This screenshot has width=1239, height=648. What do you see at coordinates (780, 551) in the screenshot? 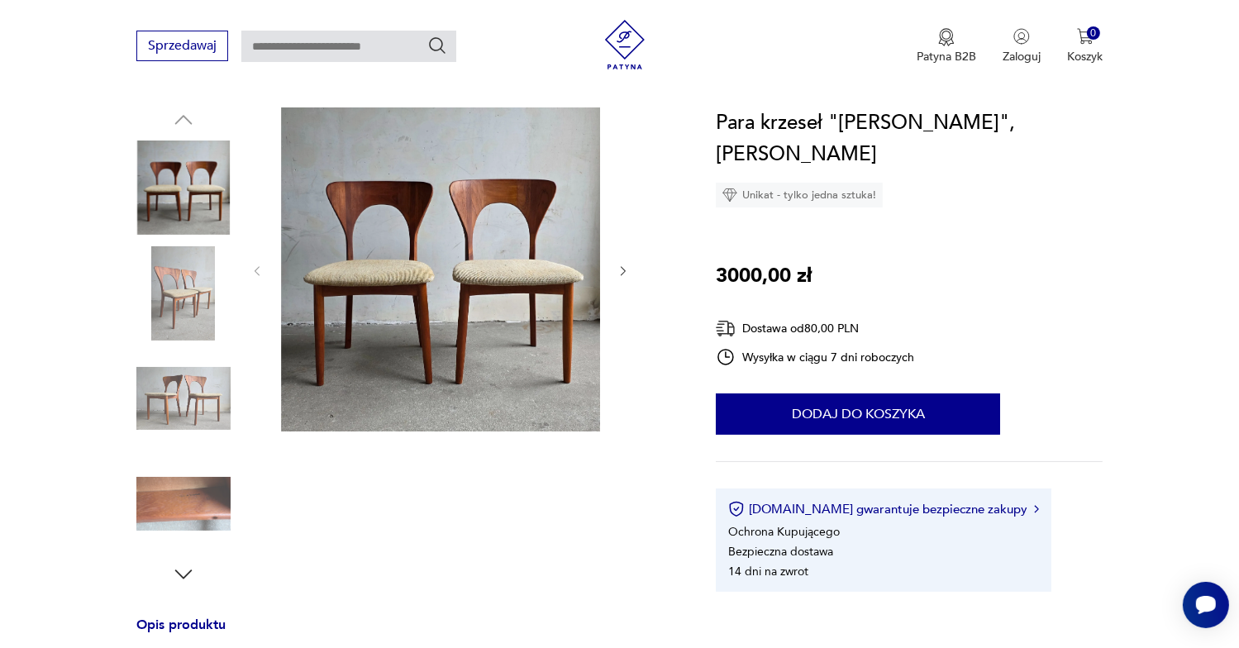
I see `li: Bezpieczna dostawa` at bounding box center [780, 551].